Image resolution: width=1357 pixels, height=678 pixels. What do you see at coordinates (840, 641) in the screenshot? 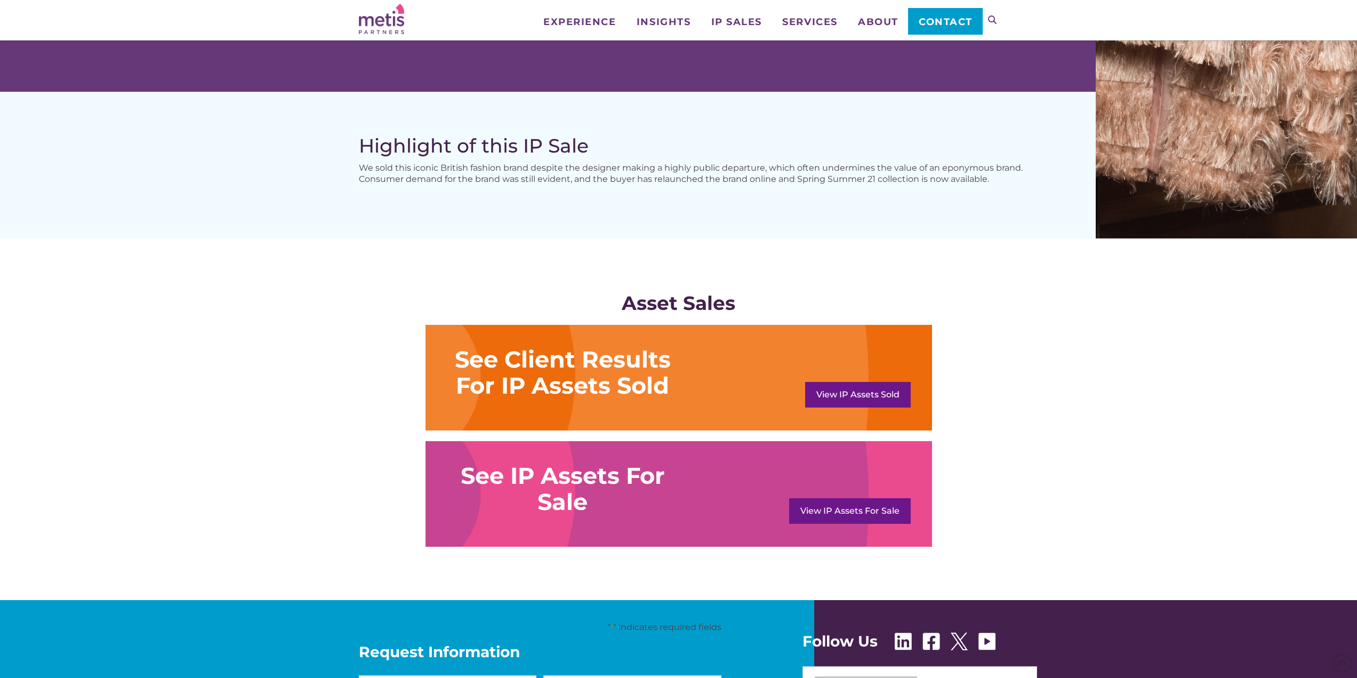
I see `span: Follow Us` at bounding box center [840, 641].